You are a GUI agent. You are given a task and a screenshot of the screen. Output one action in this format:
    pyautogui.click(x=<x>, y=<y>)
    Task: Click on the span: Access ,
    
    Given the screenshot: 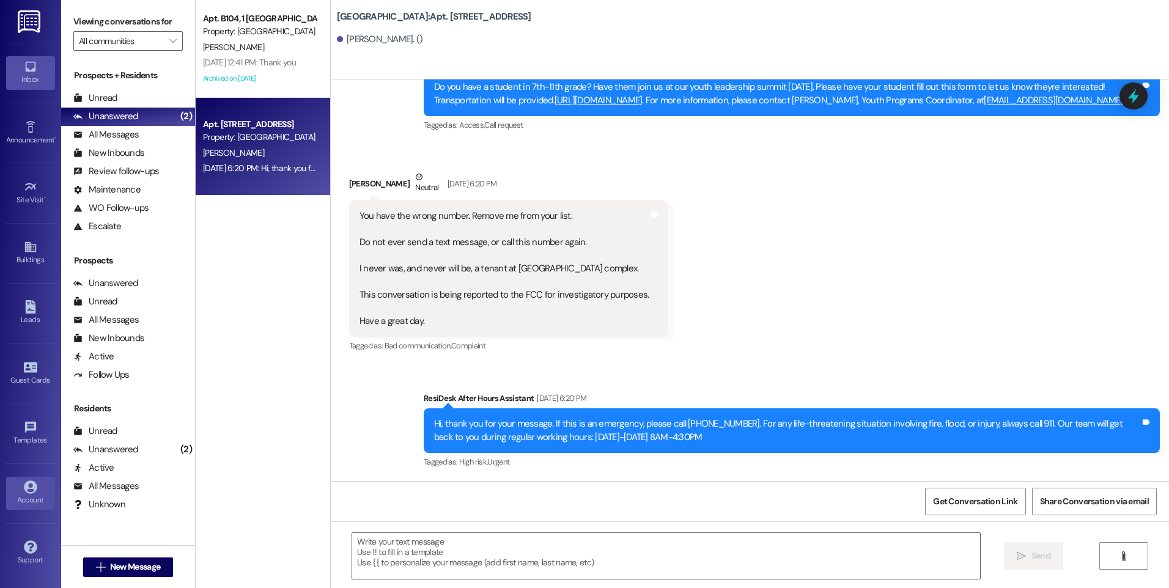 What is the action you would take?
    pyautogui.click(x=471, y=125)
    